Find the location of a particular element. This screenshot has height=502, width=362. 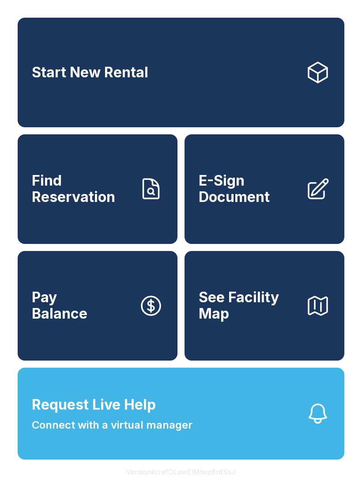

button: Request Live HelpConnect with a virtual manager is located at coordinates (181, 413).